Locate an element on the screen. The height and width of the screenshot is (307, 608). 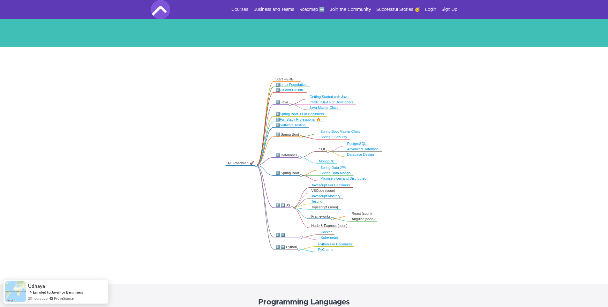
div: AC RoadMap 🚀 is located at coordinates (241, 163).